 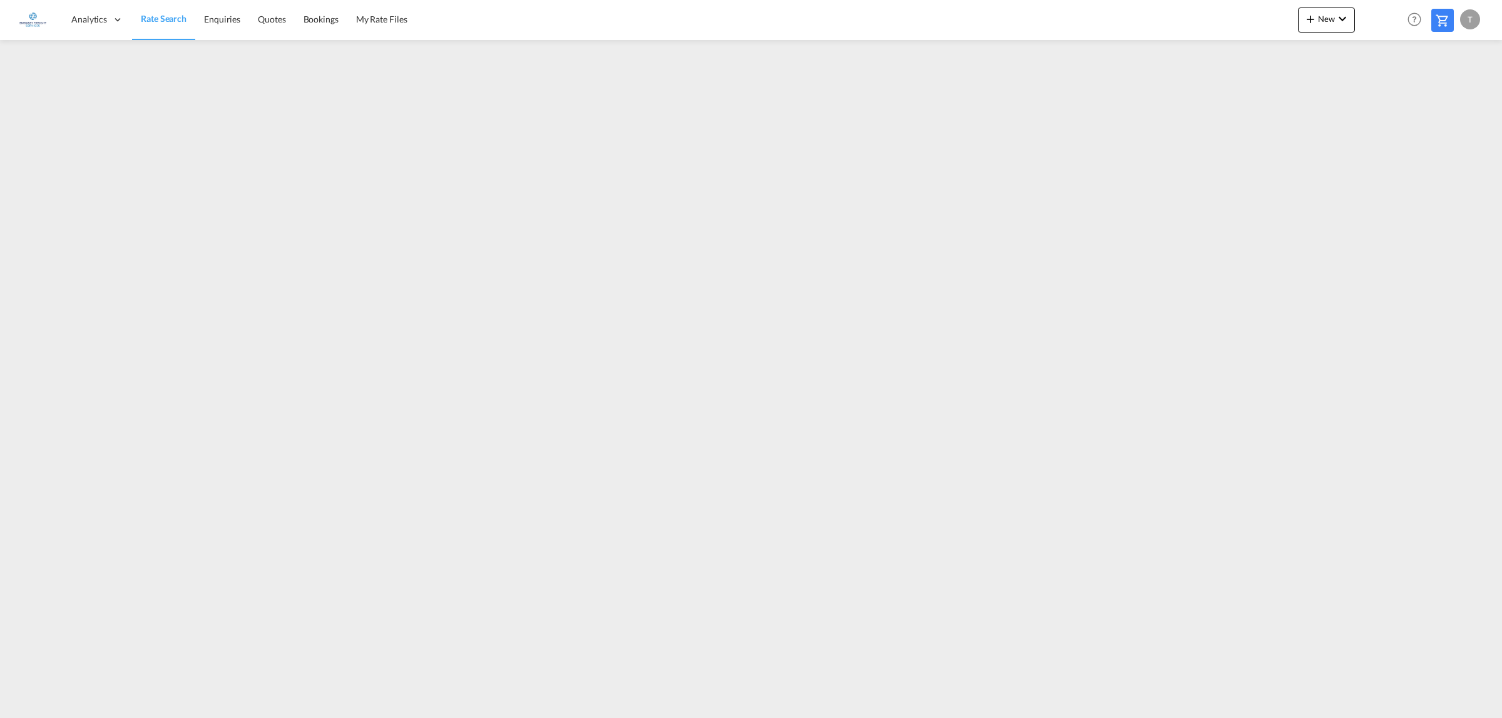 I want to click on md-icon: icon-plus 400-fg, so click(x=1310, y=19).